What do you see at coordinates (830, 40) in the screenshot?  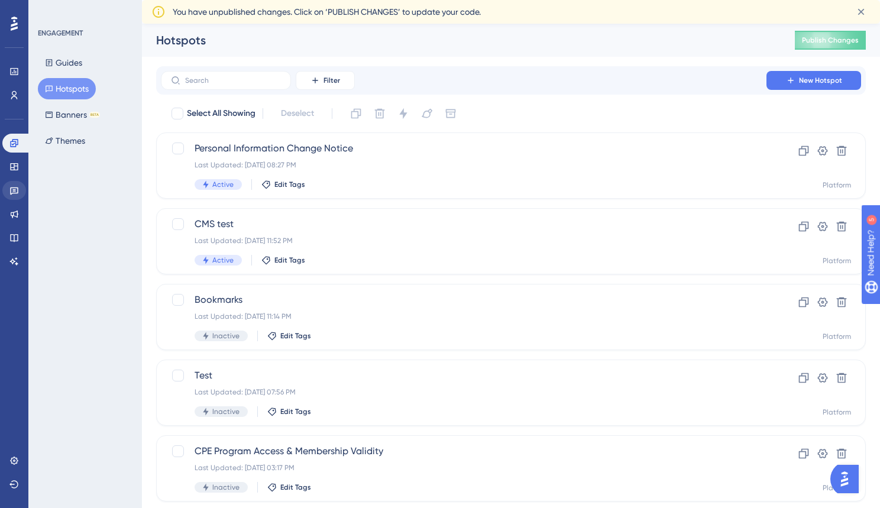 I see `span: Publish Changes` at bounding box center [830, 40].